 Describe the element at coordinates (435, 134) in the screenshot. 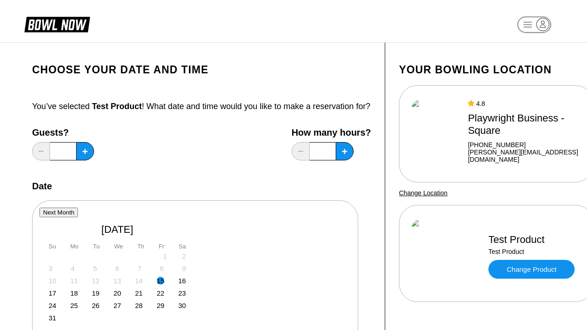

I see `img: Playwright Business - Square` at that location.